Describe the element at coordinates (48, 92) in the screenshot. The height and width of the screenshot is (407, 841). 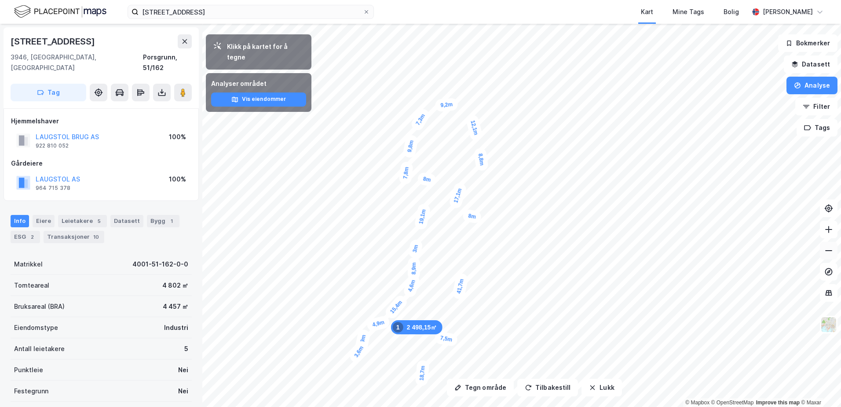
I see `button: Tag` at that location.